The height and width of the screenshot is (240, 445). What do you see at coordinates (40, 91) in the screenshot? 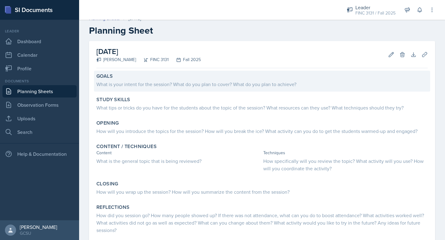
I see `a: Planning Sheets` at bounding box center [40, 91].